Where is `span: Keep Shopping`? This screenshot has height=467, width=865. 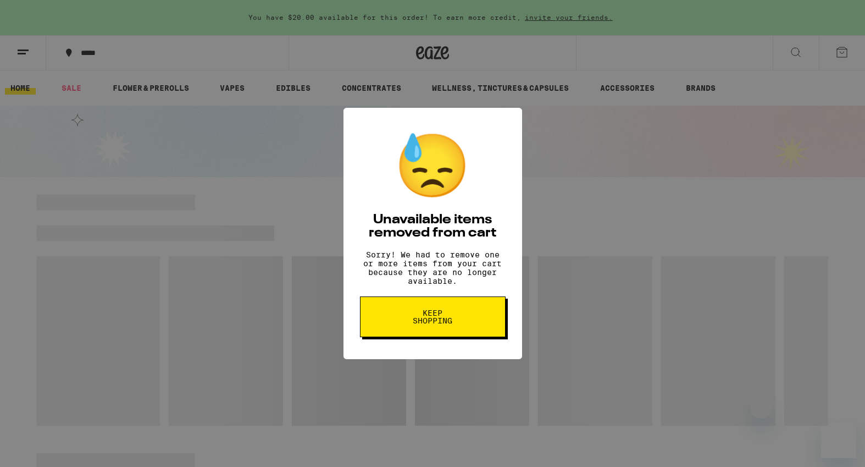
span: Keep Shopping is located at coordinates (433, 317).